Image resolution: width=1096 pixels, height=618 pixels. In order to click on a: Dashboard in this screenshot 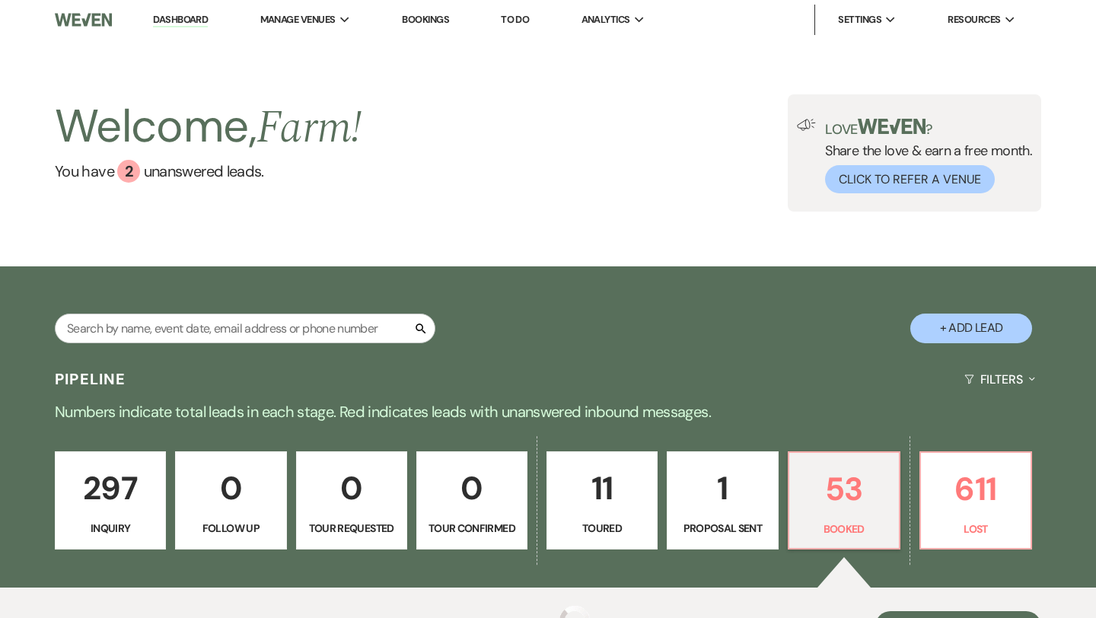, I will do `click(180, 20)`.